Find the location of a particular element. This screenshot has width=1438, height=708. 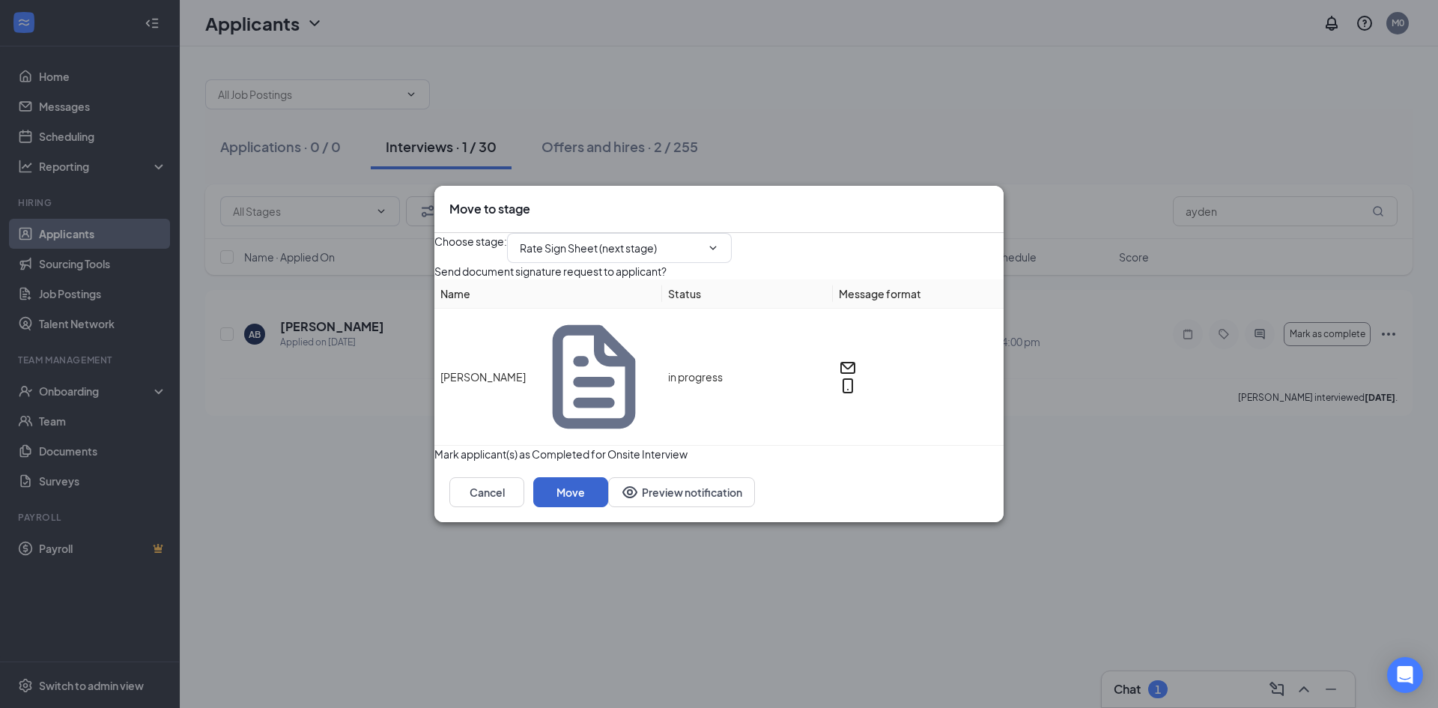

svg: Email is located at coordinates (848, 368).